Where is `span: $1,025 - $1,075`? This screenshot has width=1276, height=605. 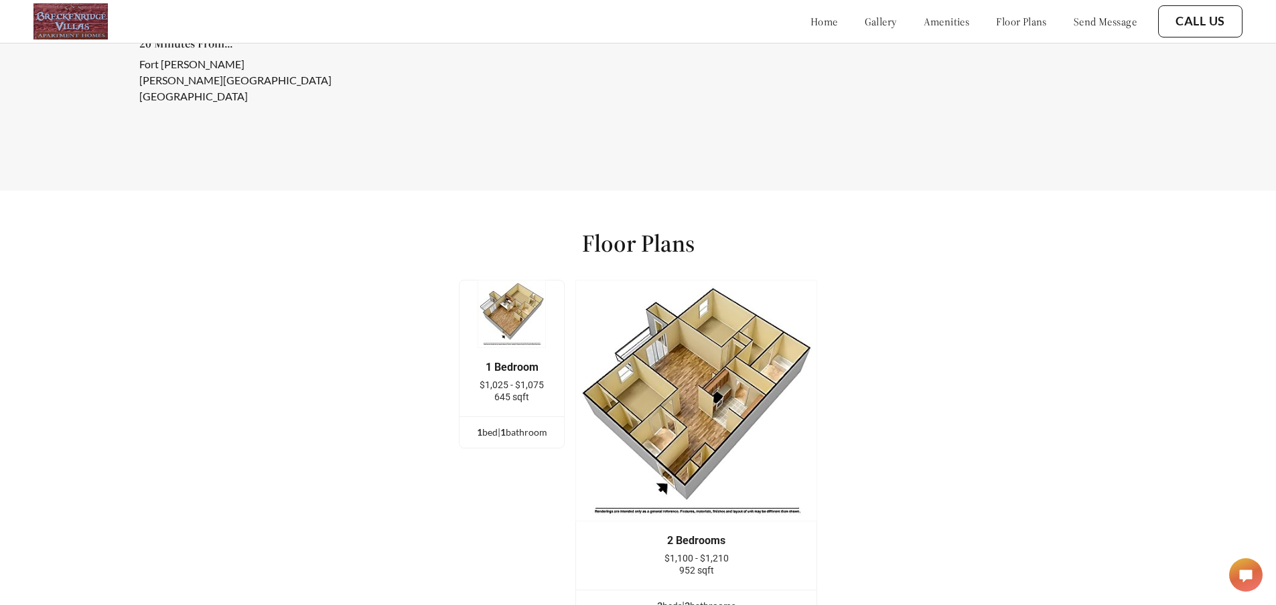 span: $1,025 - $1,075 is located at coordinates (512, 385).